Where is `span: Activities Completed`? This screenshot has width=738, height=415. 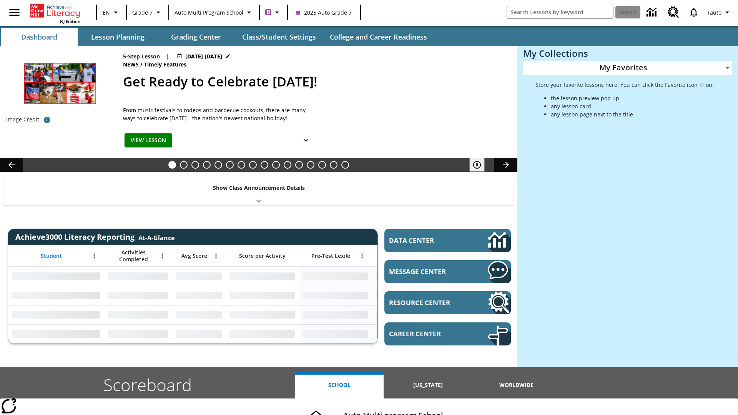
span: Activities Completed is located at coordinates (133, 256).